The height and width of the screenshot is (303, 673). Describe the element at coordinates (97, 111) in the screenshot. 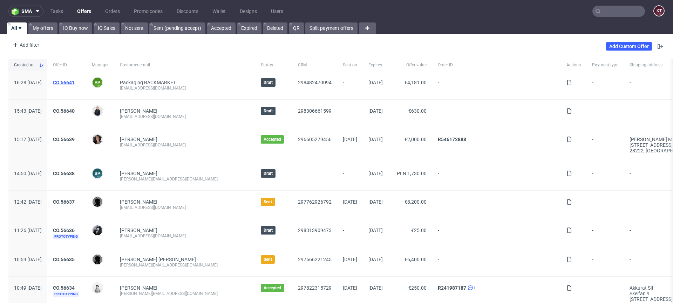

I see `img: Adrian Margula` at that location.